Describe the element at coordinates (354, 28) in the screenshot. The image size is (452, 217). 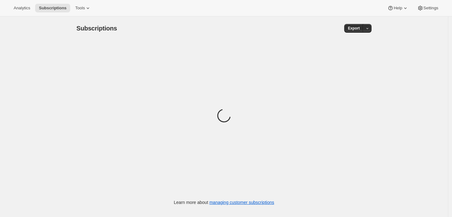
I see `span: Export` at that location.